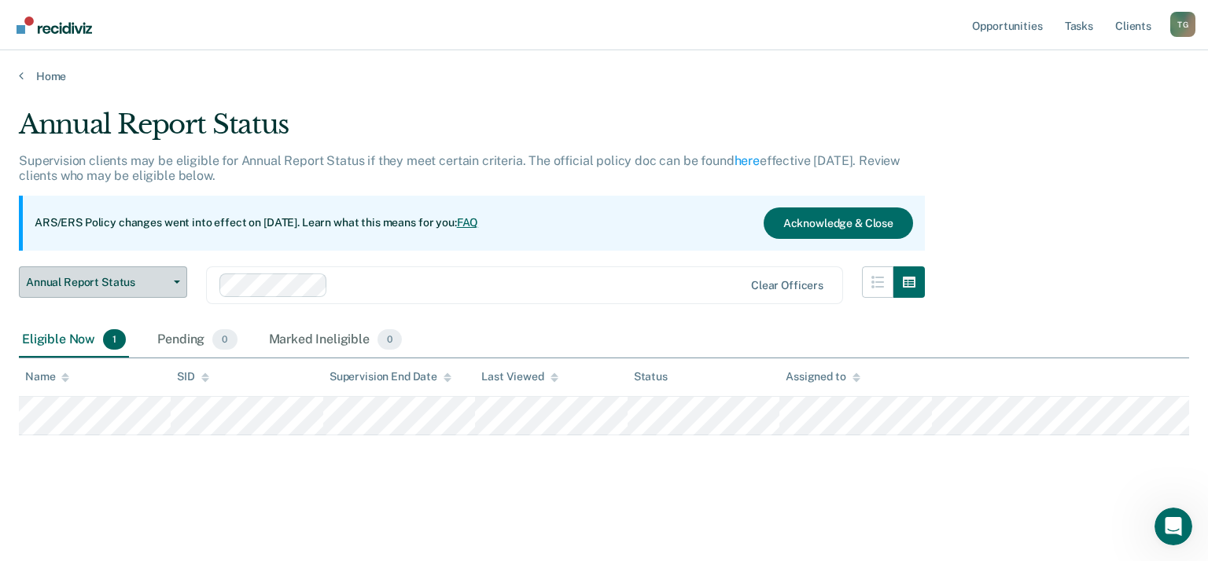 The image size is (1208, 561). I want to click on img: Recidiviz, so click(54, 25).